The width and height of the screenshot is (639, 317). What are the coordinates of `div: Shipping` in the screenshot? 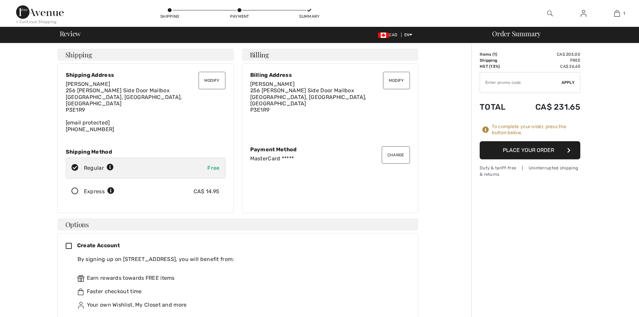 It's located at (170, 16).